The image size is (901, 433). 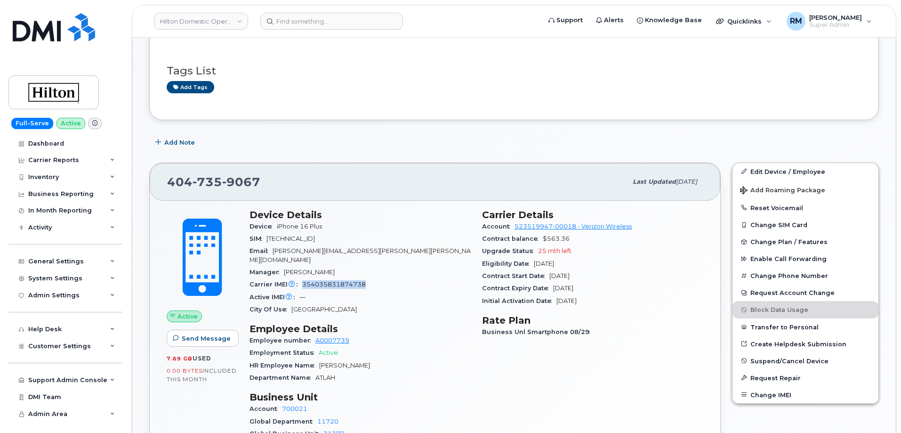 What do you see at coordinates (190, 87) in the screenshot?
I see `a: Add tags` at bounding box center [190, 87].